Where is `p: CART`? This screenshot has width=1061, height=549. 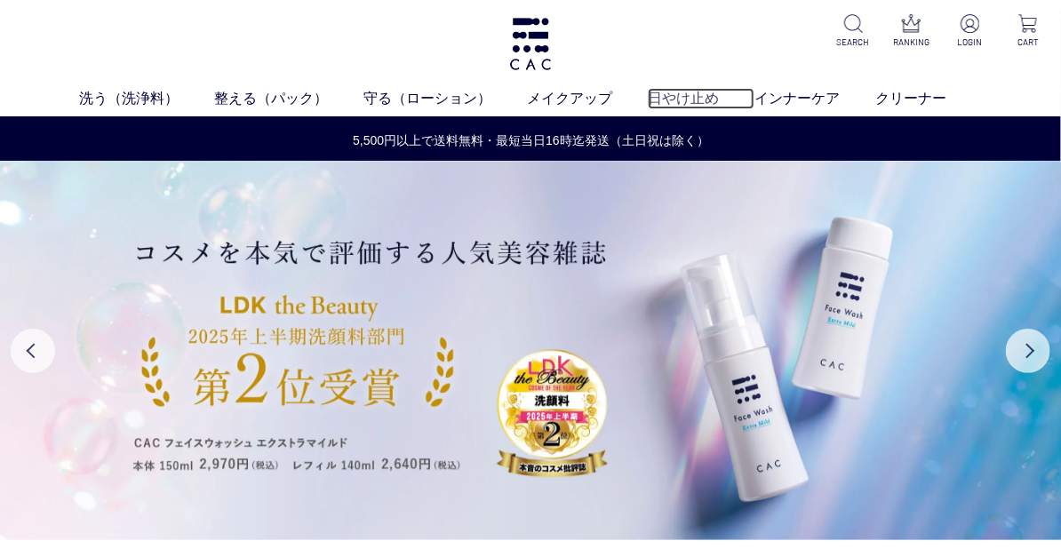
p: CART is located at coordinates (1028, 42).